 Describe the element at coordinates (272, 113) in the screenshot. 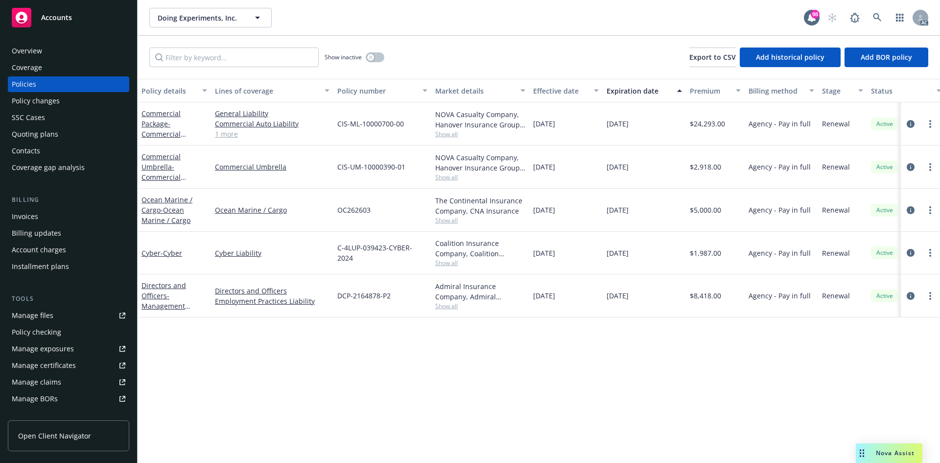

I see `a: General Liability` at that location.